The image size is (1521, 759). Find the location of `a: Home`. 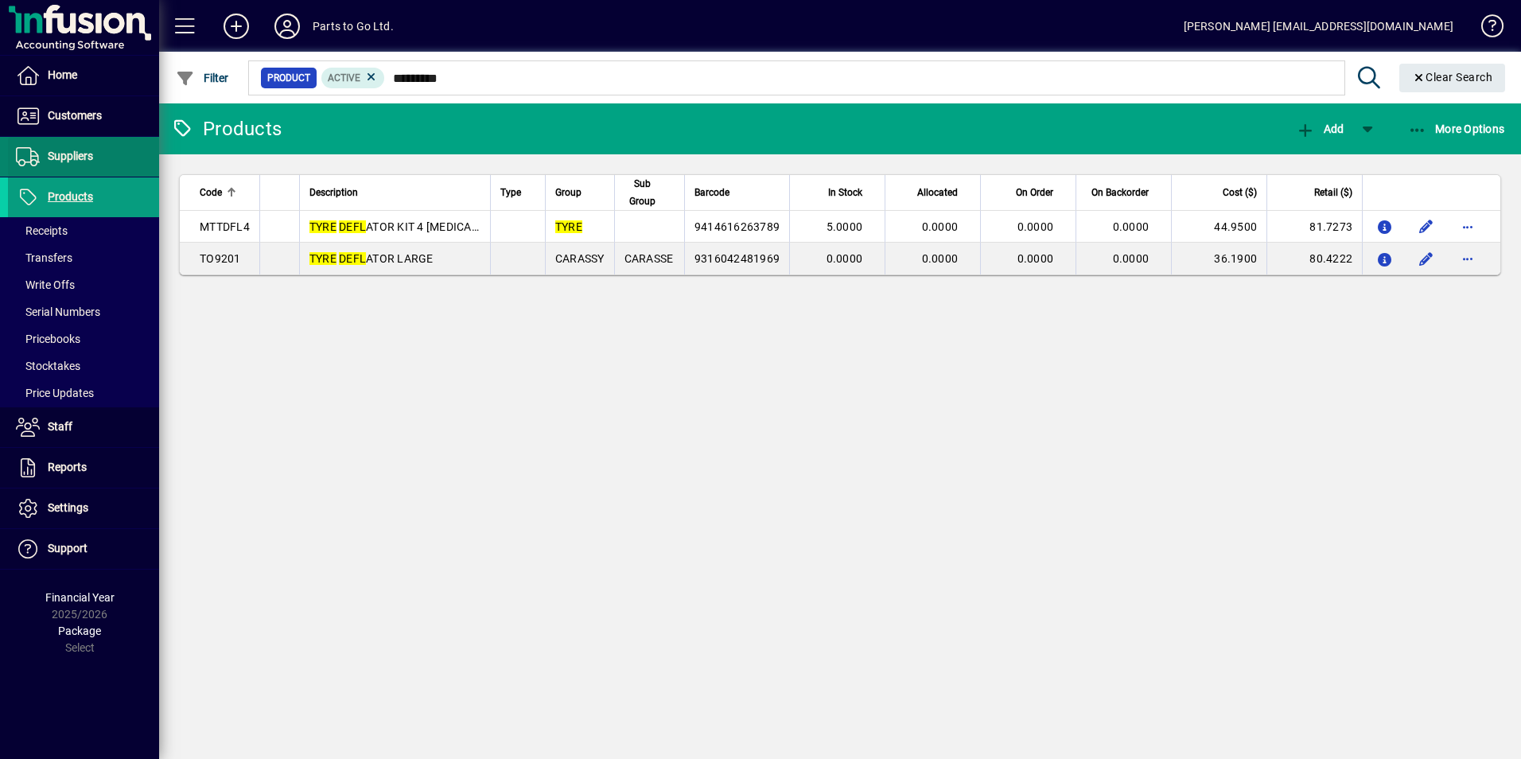

a: Home is located at coordinates (84, 76).